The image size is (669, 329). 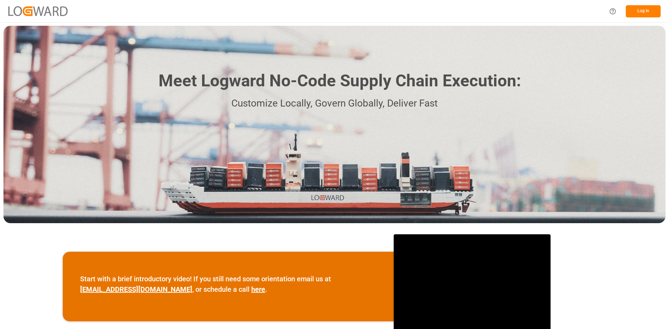 What do you see at coordinates (334, 103) in the screenshot?
I see `p: Customize Locally, Govern Globally, Deliver Fast` at bounding box center [334, 103].